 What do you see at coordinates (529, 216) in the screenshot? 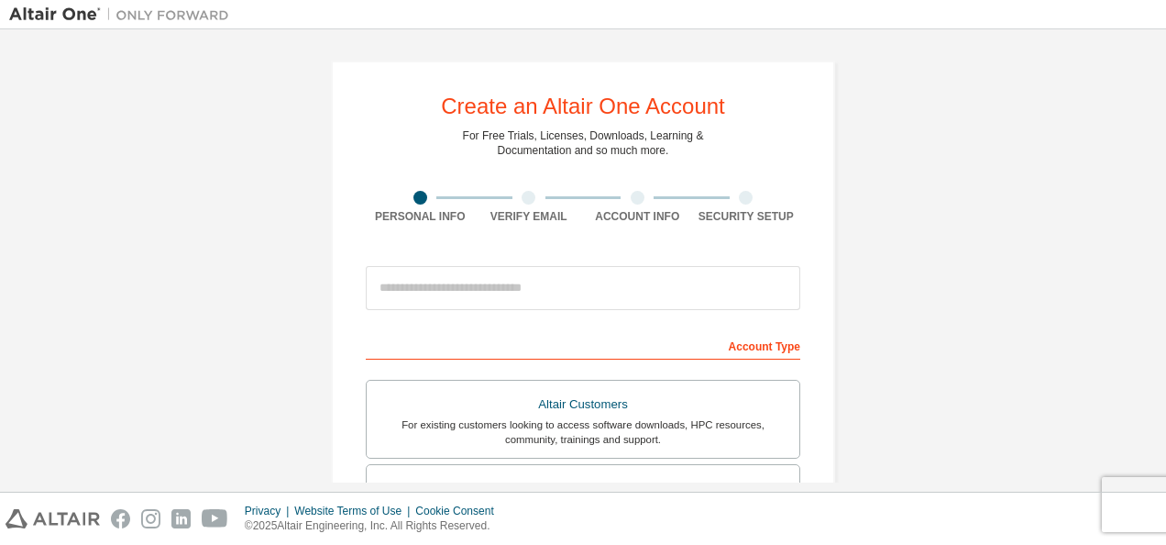
I see `div: Verify Email` at bounding box center [529, 216].